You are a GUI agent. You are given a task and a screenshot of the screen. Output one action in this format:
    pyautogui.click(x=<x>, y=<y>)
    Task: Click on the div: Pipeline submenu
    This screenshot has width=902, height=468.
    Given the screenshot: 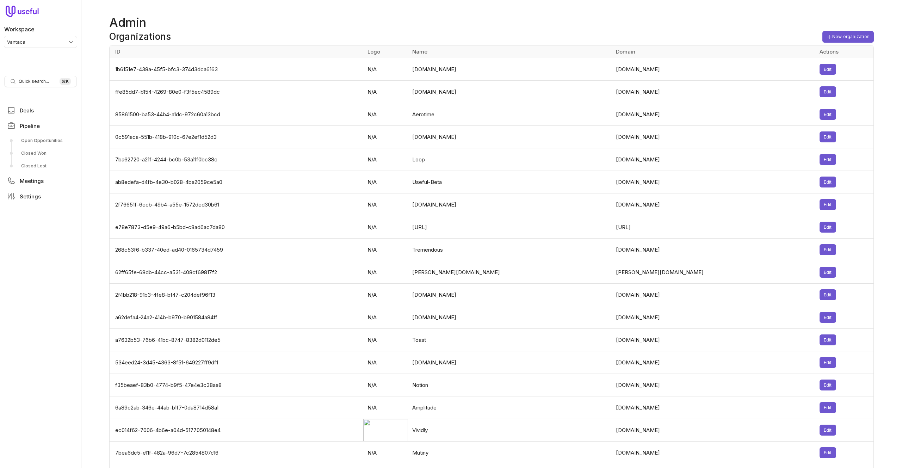 What is the action you would take?
    pyautogui.click(x=41, y=153)
    